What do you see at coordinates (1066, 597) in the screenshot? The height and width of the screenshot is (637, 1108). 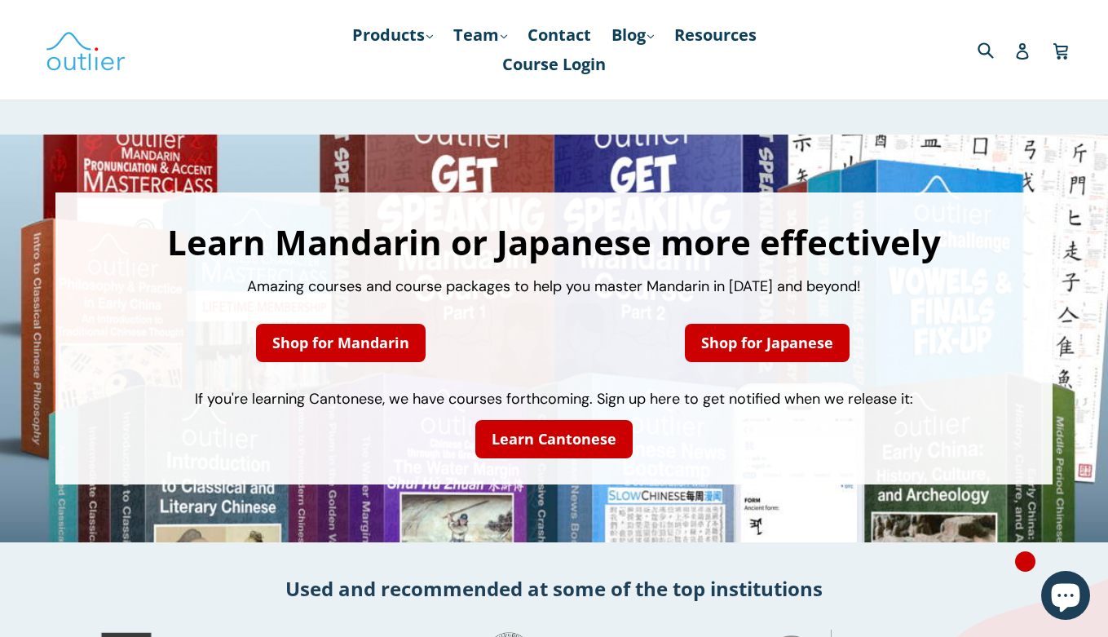 I see `inbox-online-store-chat: Shopify online store chat` at bounding box center [1066, 597].